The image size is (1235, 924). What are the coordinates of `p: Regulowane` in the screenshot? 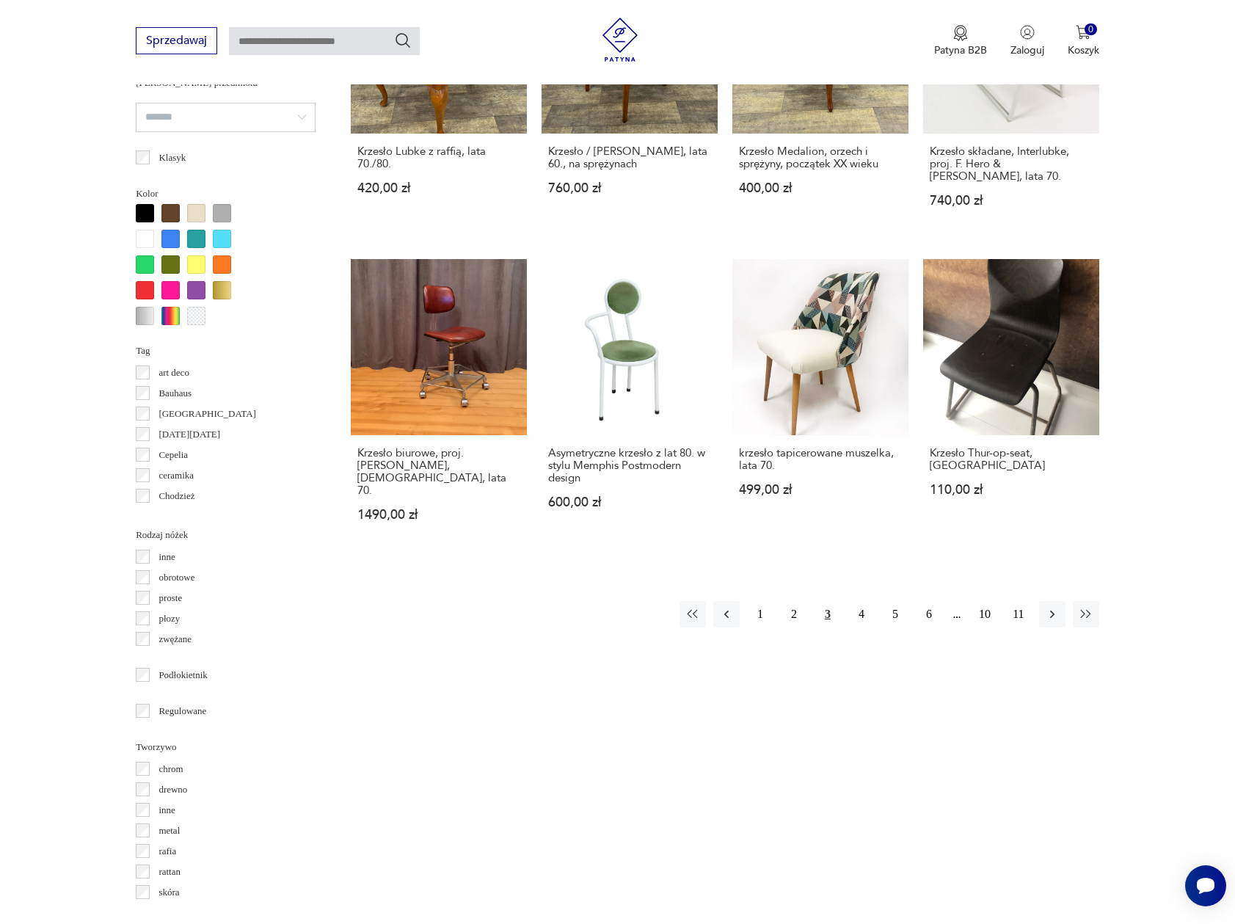 It's located at (182, 711).